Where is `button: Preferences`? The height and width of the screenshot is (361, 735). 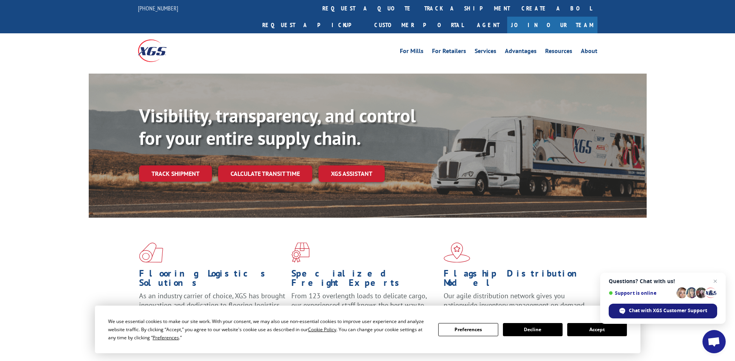 button: Preferences is located at coordinates (468, 330).